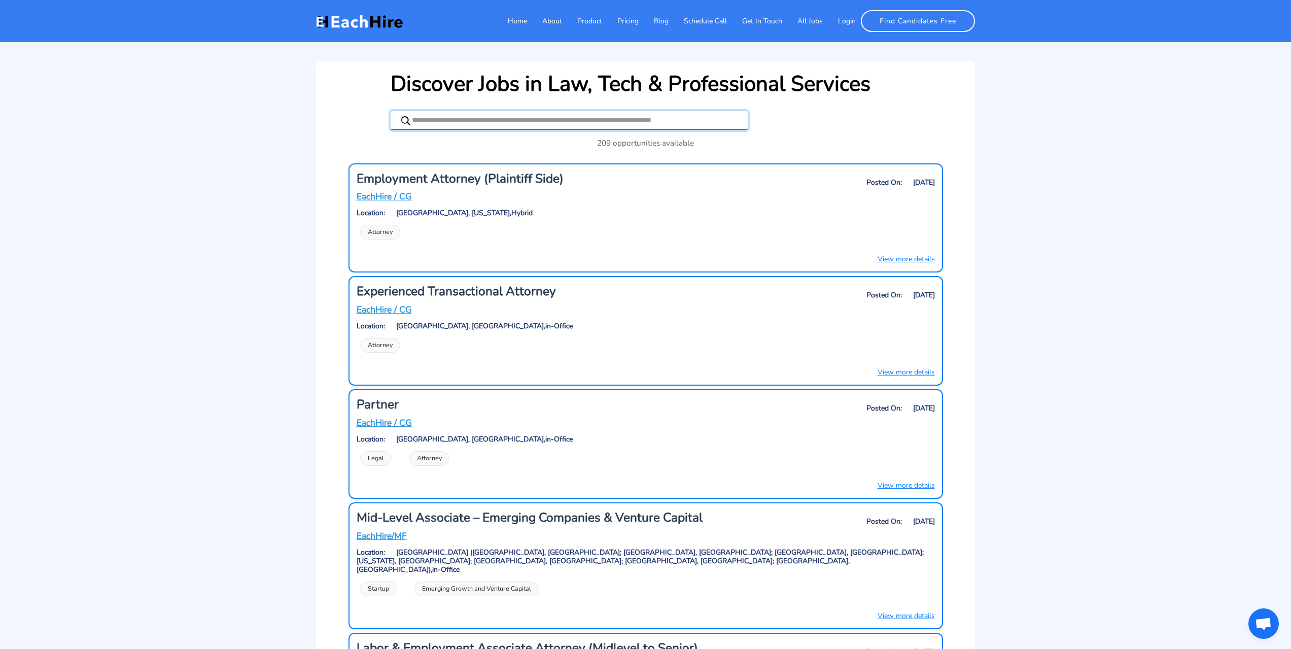  I want to click on h3: Mid-Level Associate – Emerging Companies & Venture Capital, so click(547, 517).